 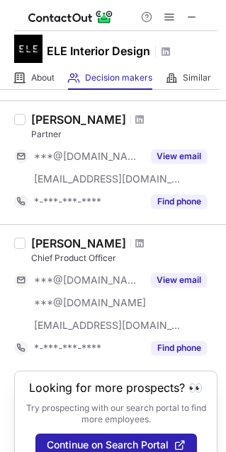 What do you see at coordinates (71, 17) in the screenshot?
I see `img: ContactOut v5.3.10` at bounding box center [71, 17].